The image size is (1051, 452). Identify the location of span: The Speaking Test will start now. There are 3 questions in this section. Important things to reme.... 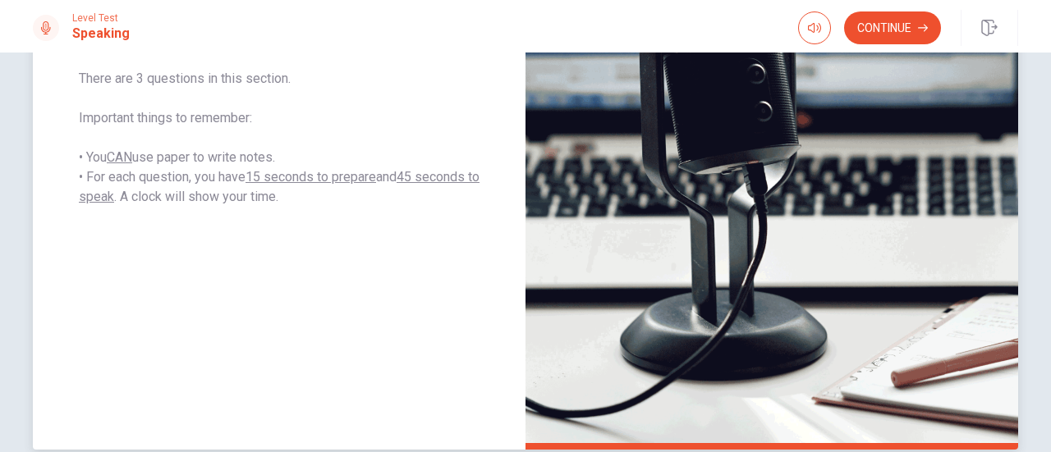
(279, 118).